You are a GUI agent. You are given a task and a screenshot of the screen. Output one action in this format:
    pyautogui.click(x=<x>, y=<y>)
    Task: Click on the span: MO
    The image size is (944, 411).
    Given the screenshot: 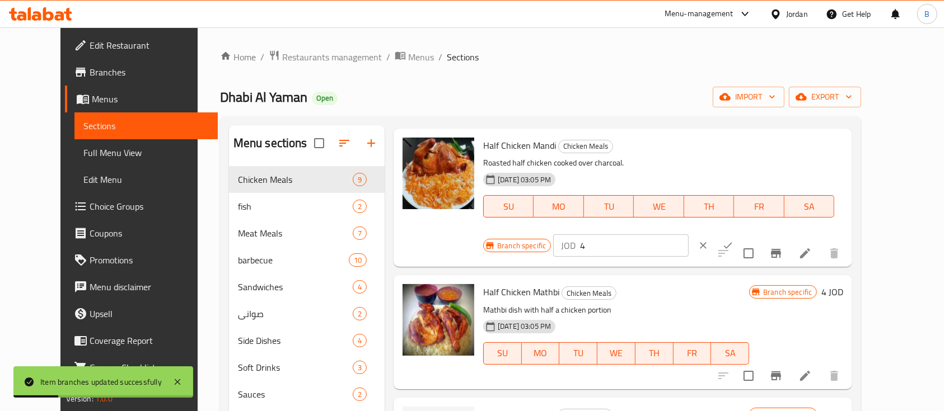 What is the action you would take?
    pyautogui.click(x=541, y=353)
    